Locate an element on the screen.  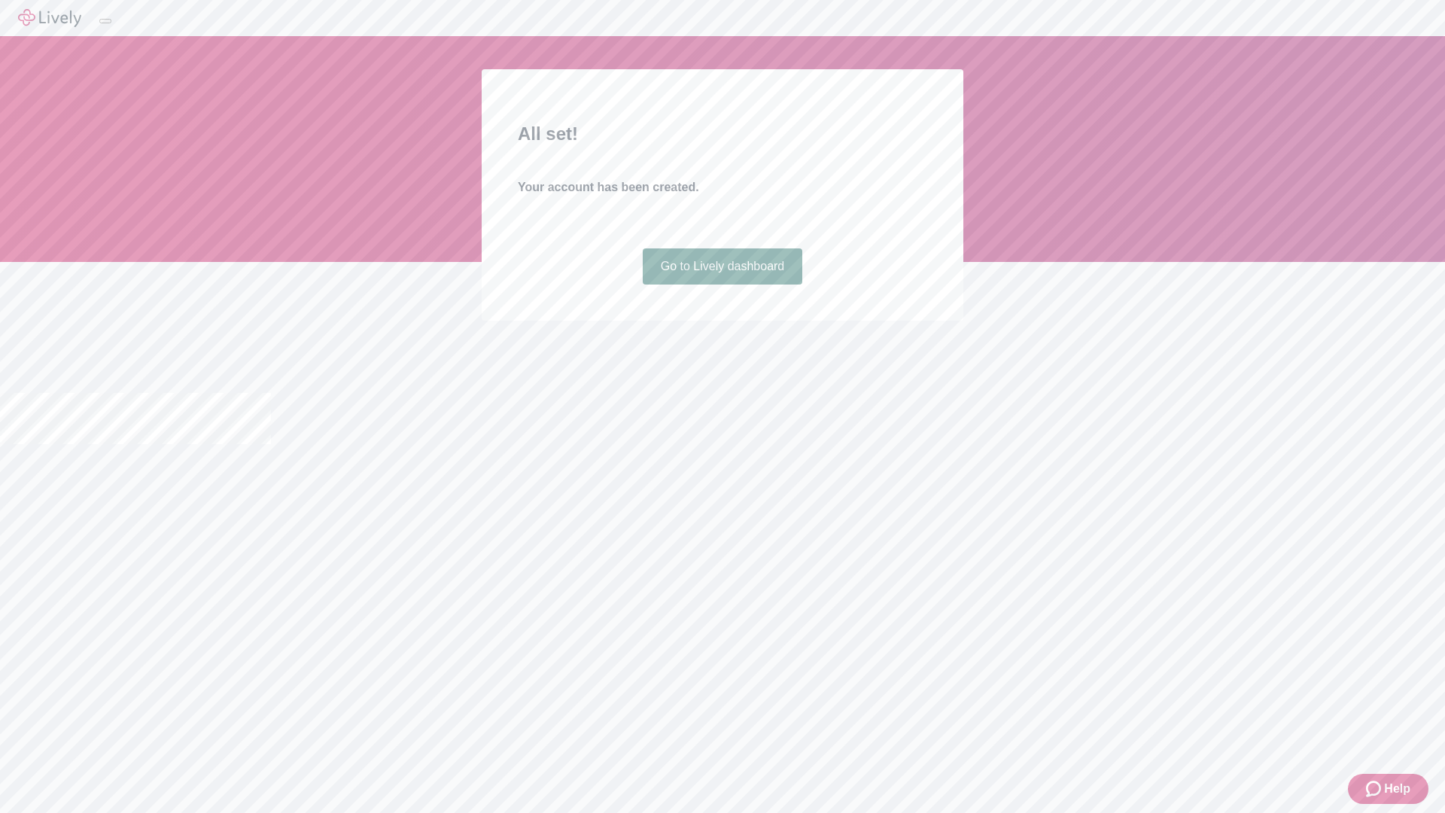
span: Help is located at coordinates (1397, 789).